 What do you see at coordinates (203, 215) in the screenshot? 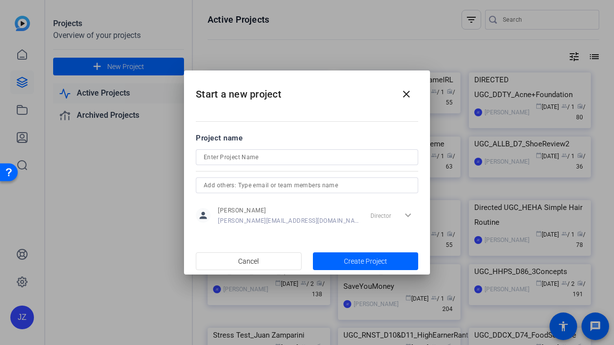
I see `mat-icon: person` at bounding box center [203, 215].